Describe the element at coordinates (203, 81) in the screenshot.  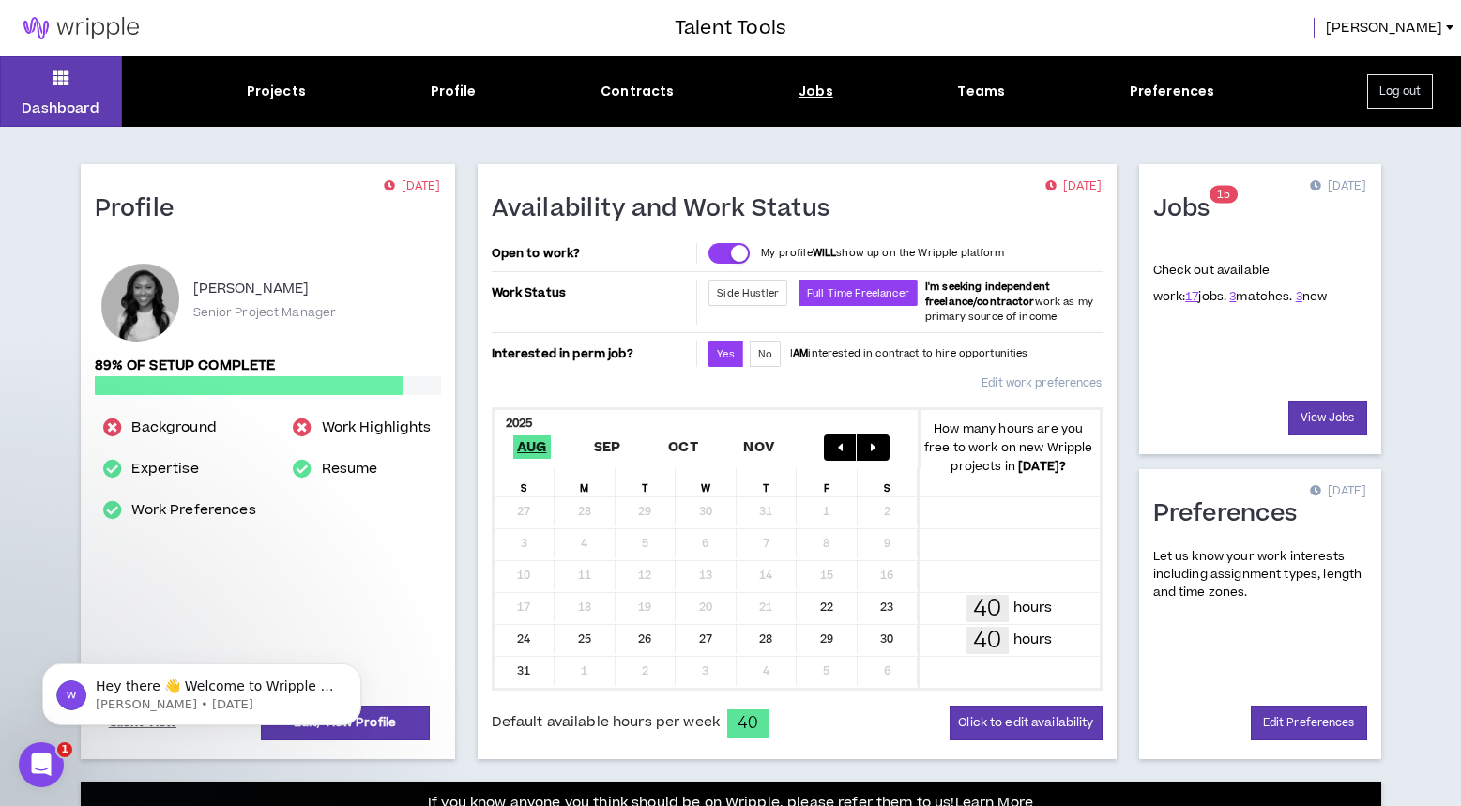
I see `p: Message from Morgan, sent 2w ago` at that location.